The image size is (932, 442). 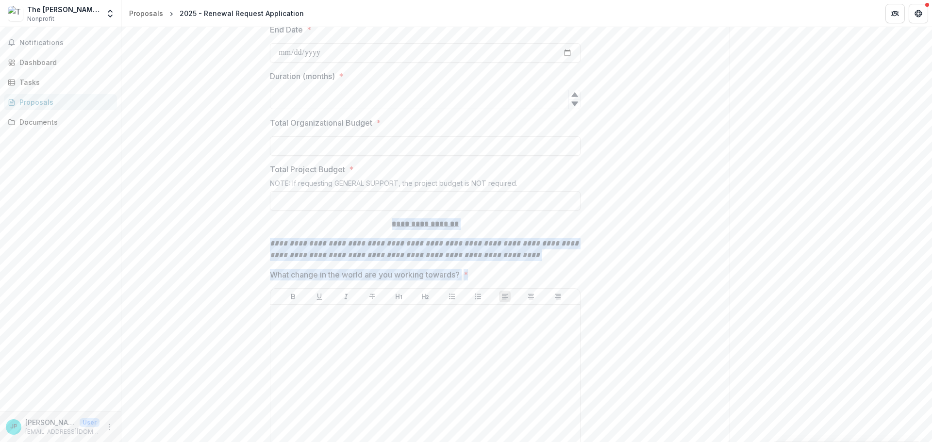 I want to click on button: Partners, so click(x=895, y=14).